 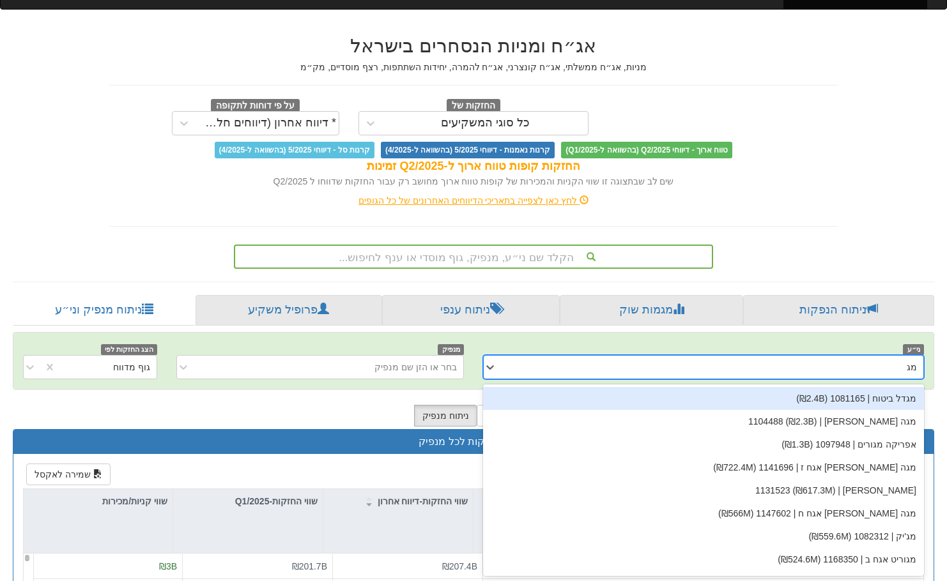 I want to click on a: ניתוח מנפיק וני״ע, so click(x=104, y=311).